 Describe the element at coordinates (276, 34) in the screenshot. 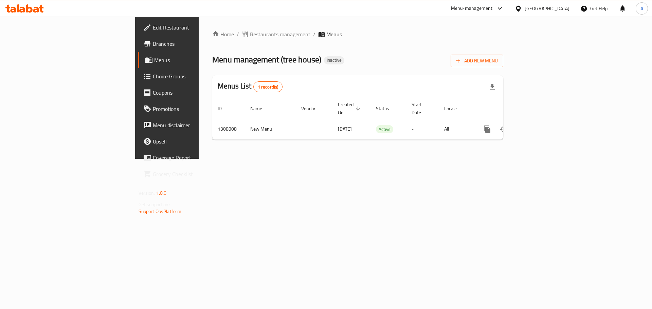

I see `a: Restaurants management` at that location.